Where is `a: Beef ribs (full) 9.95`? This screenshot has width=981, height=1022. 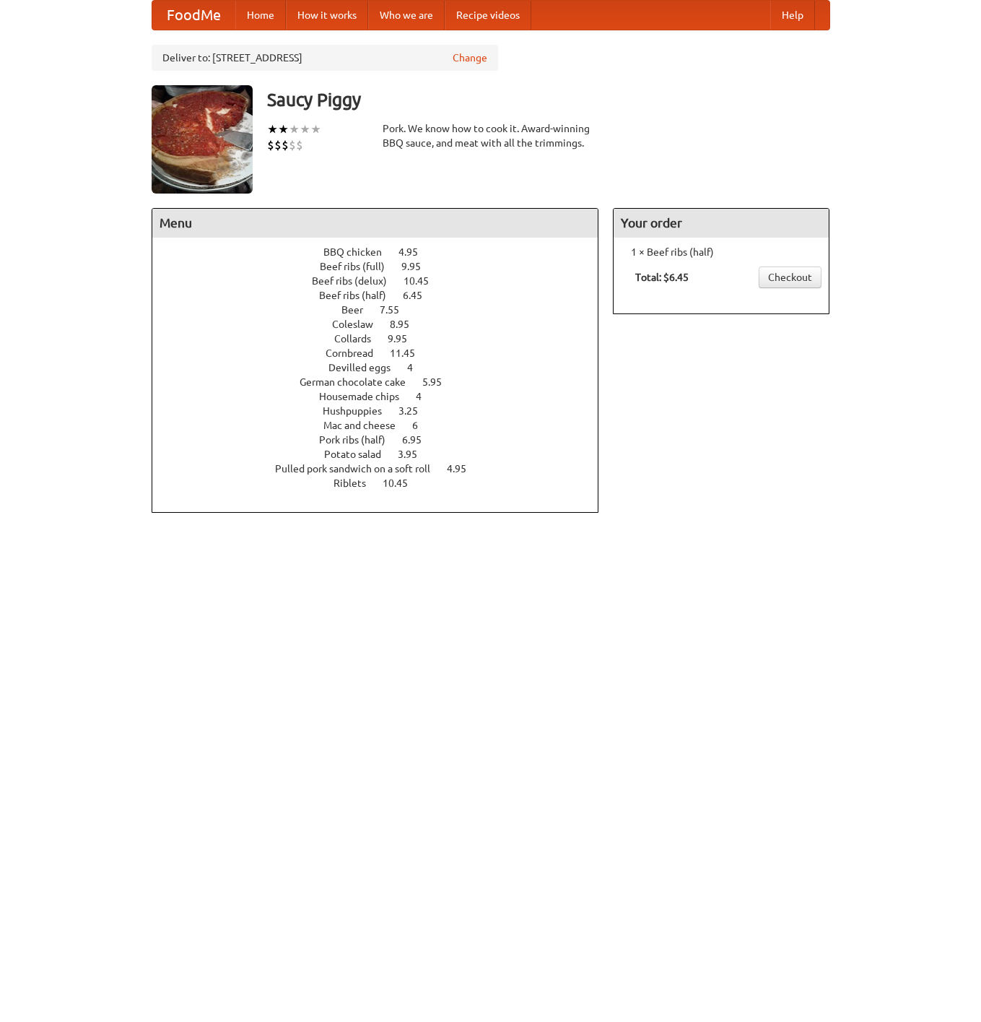
a: Beef ribs (full) 9.95 is located at coordinates (383, 266).